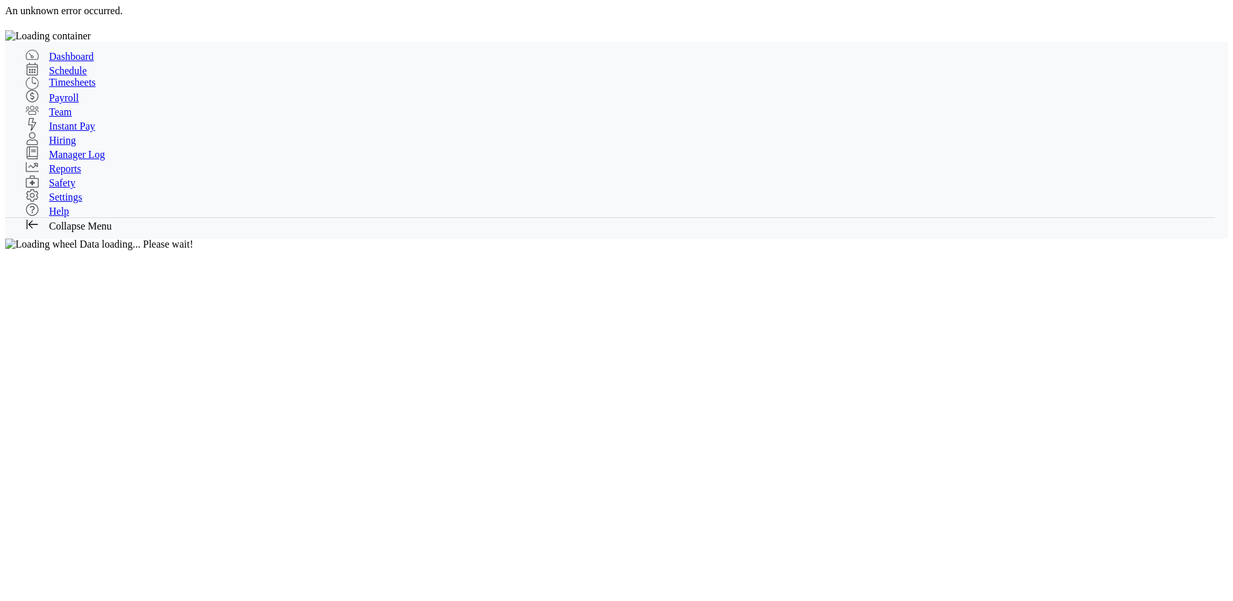  What do you see at coordinates (48, 36) in the screenshot?
I see `img: Loading container` at bounding box center [48, 36].